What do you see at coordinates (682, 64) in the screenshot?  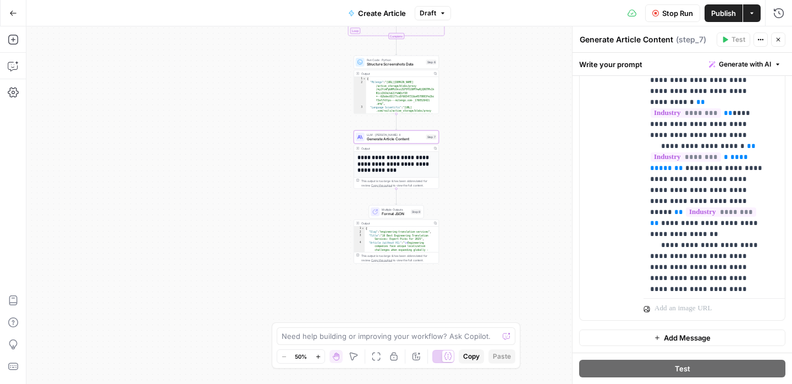 I see `div: Write your prompt` at bounding box center [682, 64].